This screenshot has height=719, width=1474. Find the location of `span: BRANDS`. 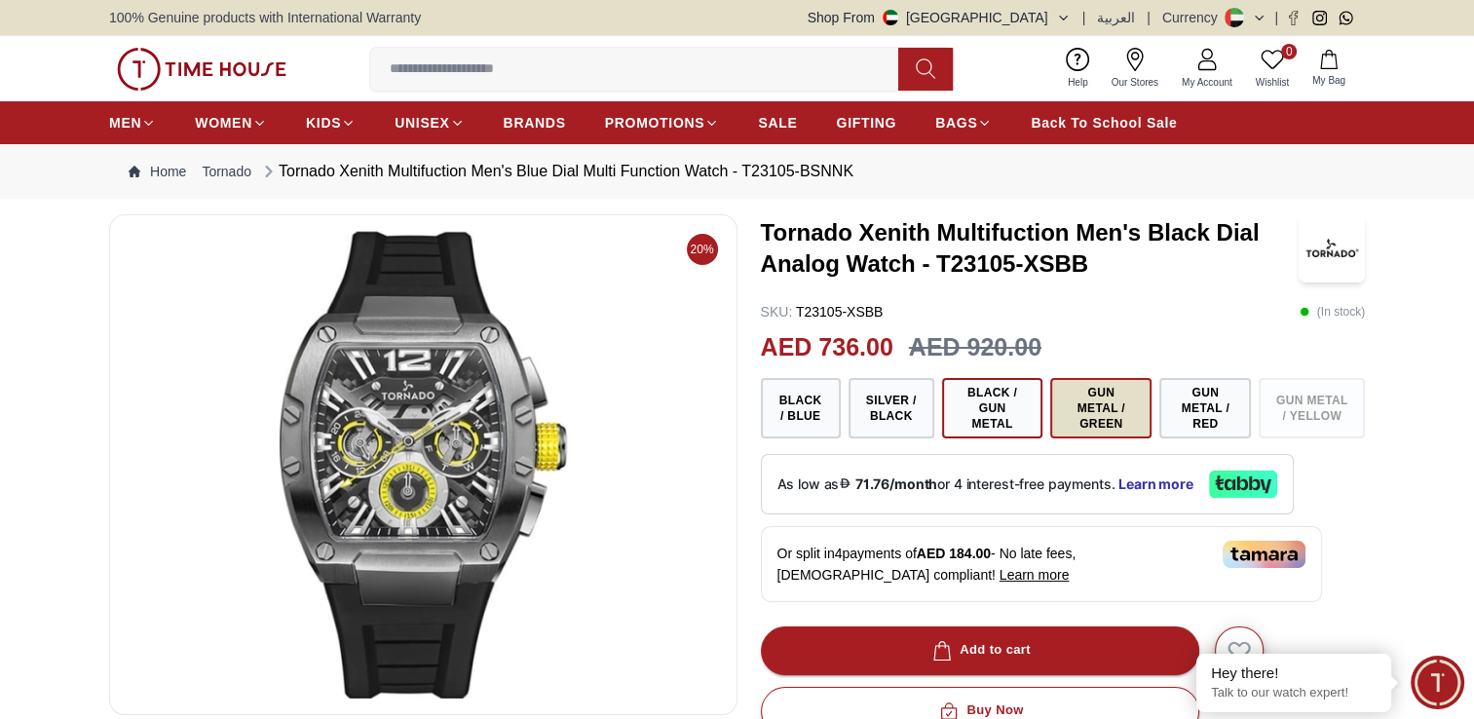

span: BRANDS is located at coordinates (535, 123).